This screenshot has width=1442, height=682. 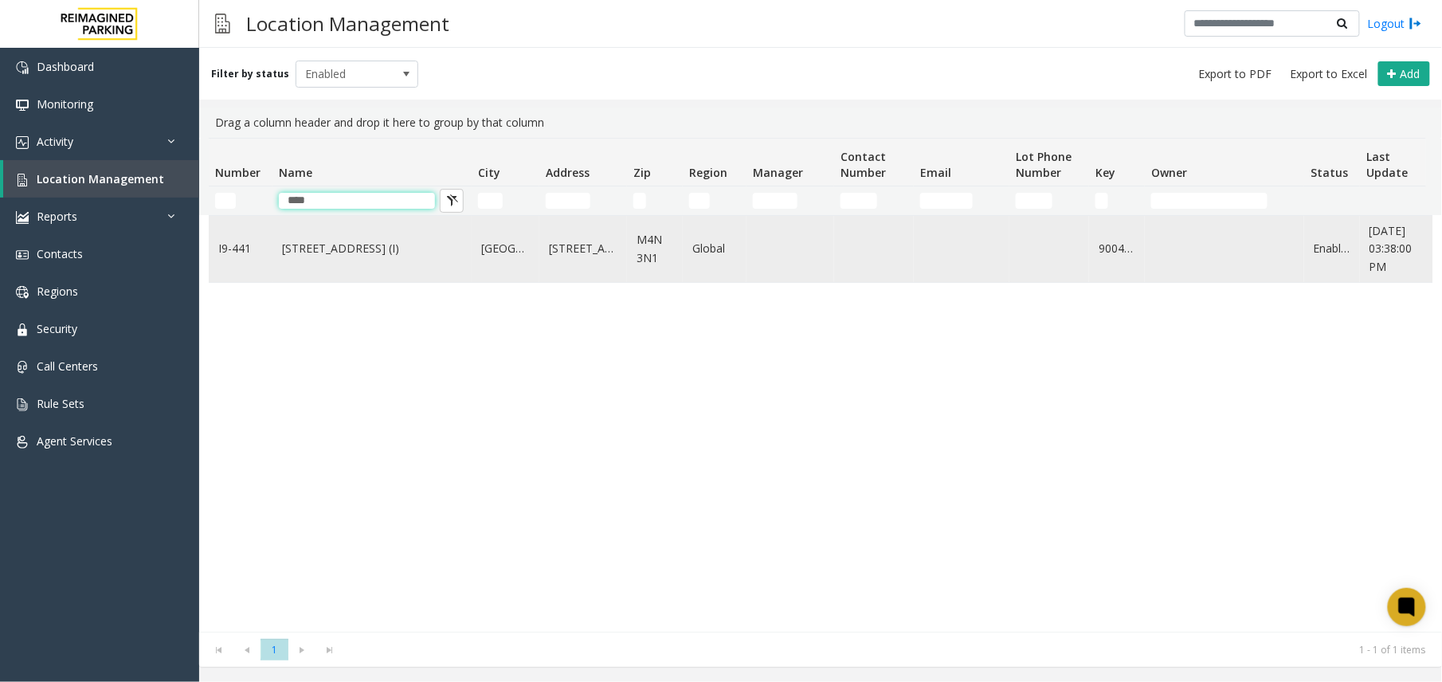 What do you see at coordinates (962, 201) in the screenshot?
I see `td: Email Filter` at bounding box center [962, 201].